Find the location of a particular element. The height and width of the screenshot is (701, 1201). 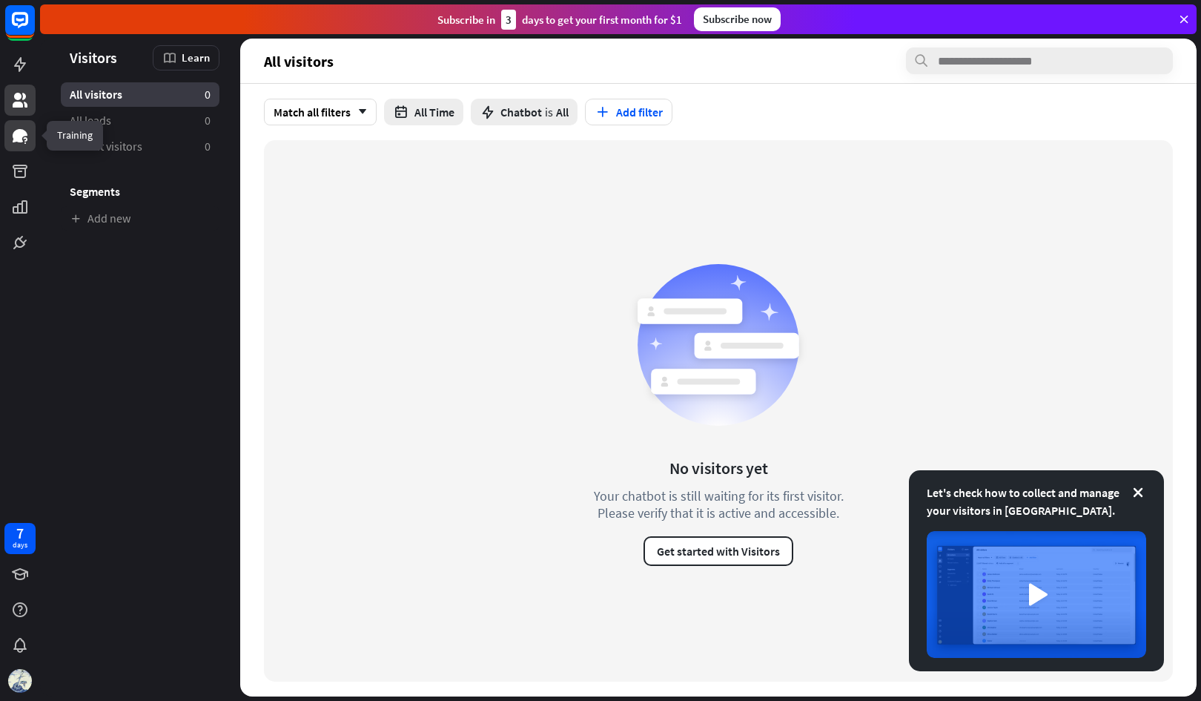

i: arrow_down is located at coordinates (359, 112).